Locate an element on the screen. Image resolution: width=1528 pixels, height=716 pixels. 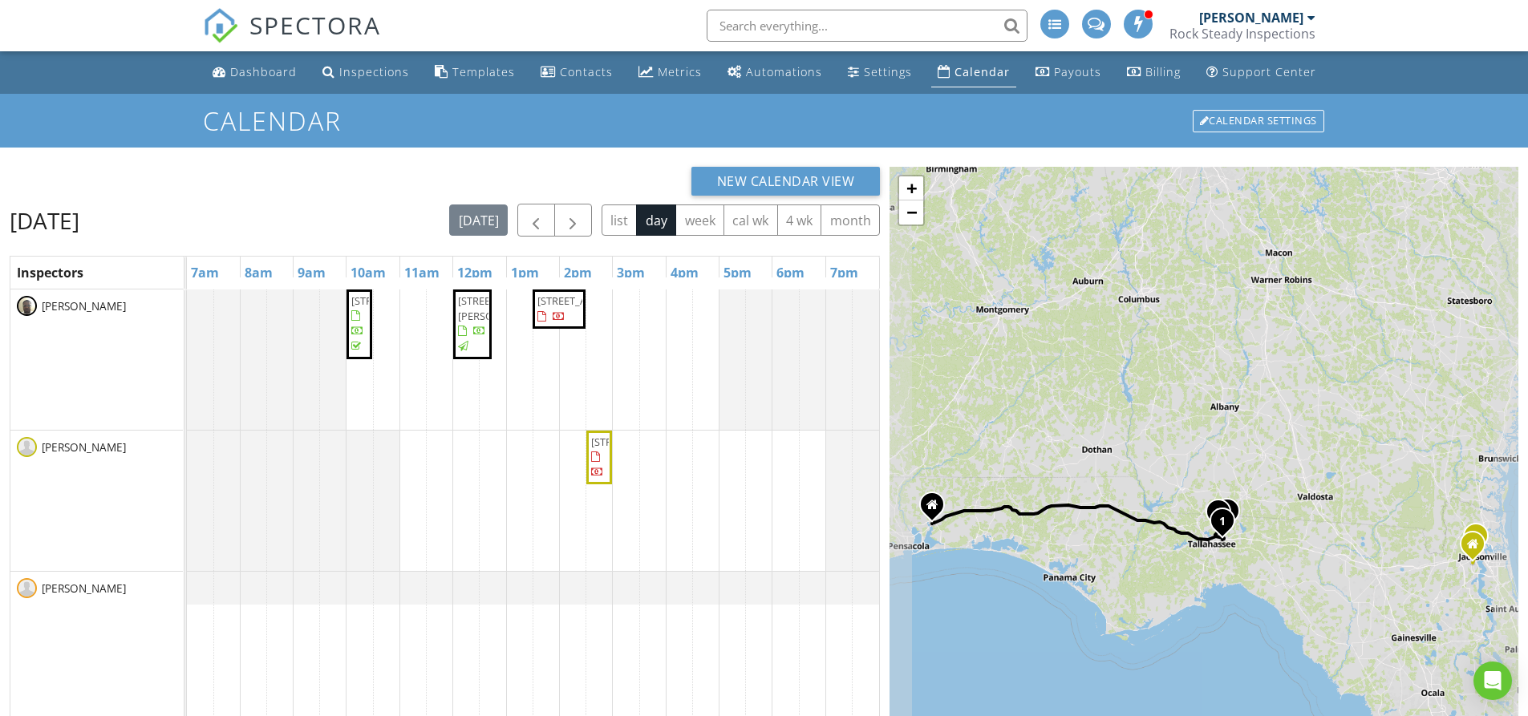
div: Dashboard is located at coordinates (263, 71).